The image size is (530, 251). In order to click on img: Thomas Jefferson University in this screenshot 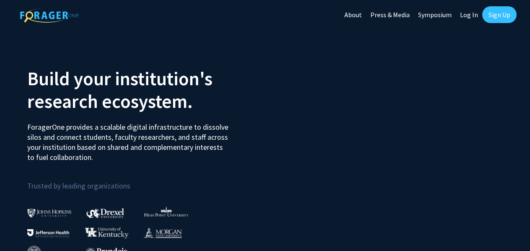, I will do `click(48, 233)`.